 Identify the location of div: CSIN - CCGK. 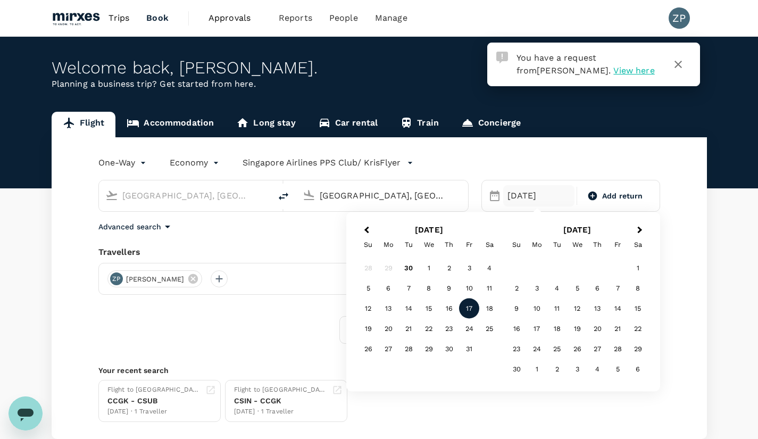
(281, 400).